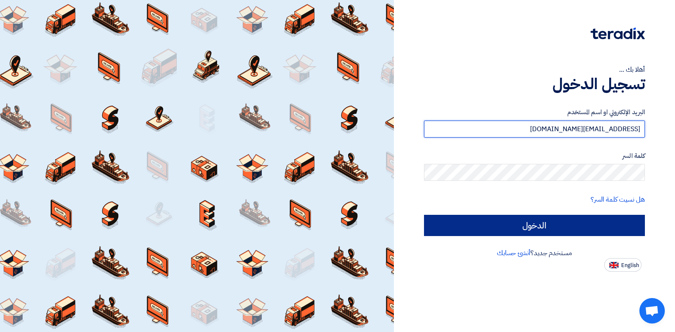 This screenshot has height=332, width=675. I want to click on img: en-US.png, so click(614, 265).